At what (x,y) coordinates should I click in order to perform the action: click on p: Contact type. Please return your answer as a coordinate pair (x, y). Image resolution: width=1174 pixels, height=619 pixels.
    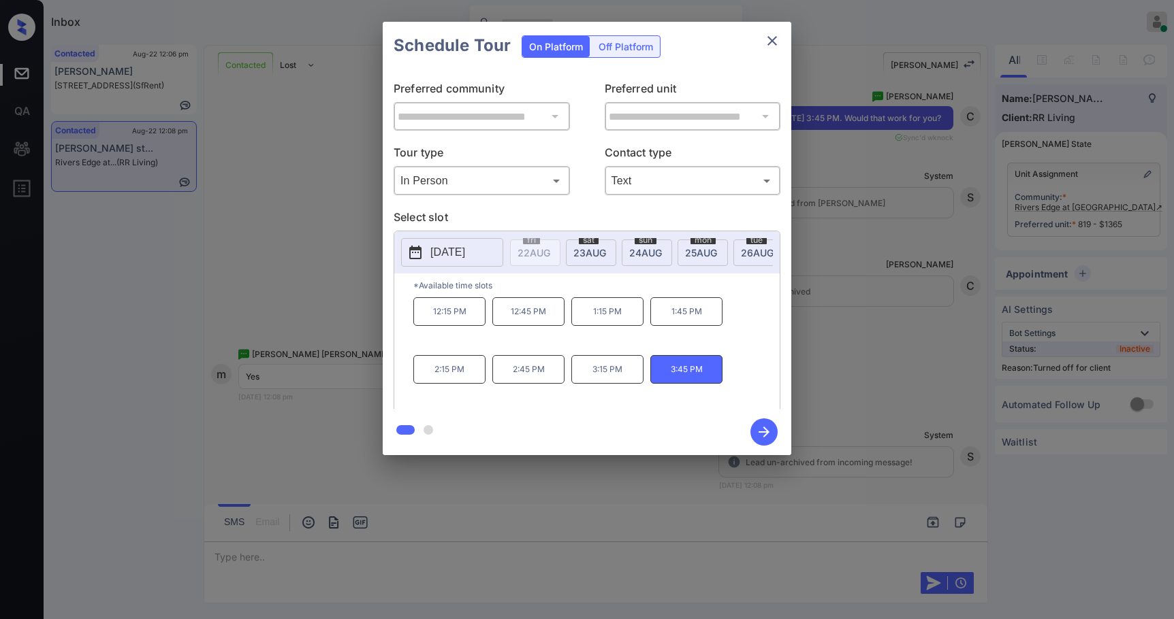
    Looking at the image, I should click on (692, 155).